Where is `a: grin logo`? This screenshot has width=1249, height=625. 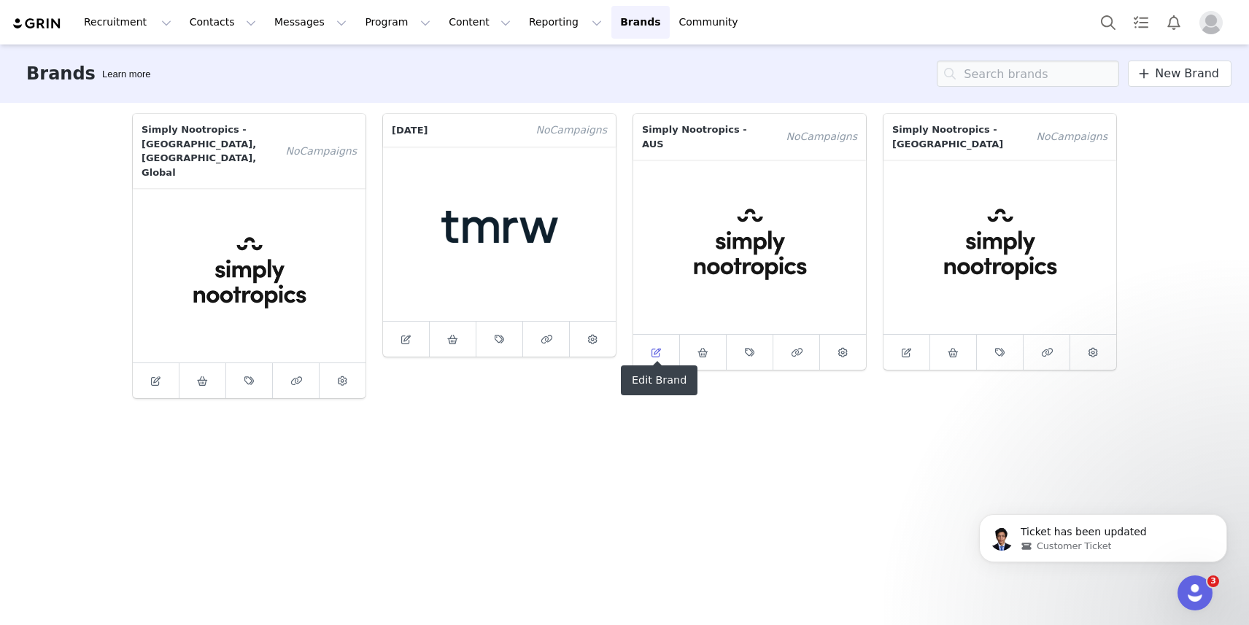 a: grin logo is located at coordinates (37, 23).